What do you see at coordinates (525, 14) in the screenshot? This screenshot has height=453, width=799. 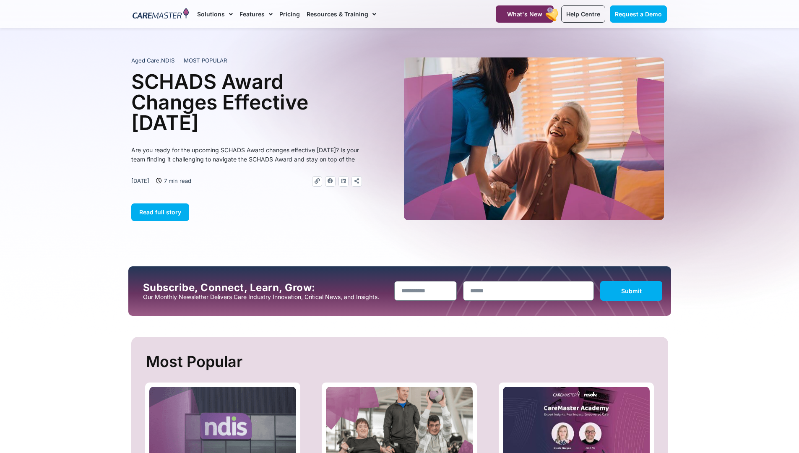 I see `a: What's New` at bounding box center [525, 14].